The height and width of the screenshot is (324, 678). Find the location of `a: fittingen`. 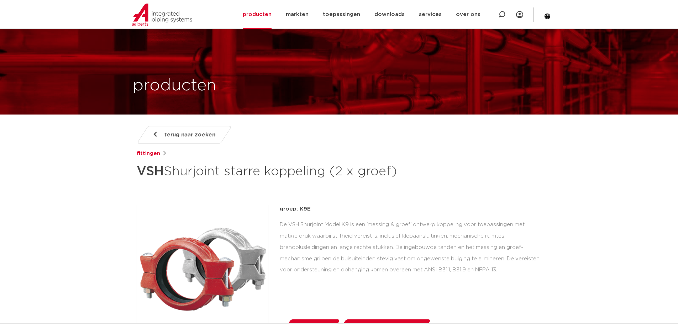

a: fittingen is located at coordinates (148, 154).